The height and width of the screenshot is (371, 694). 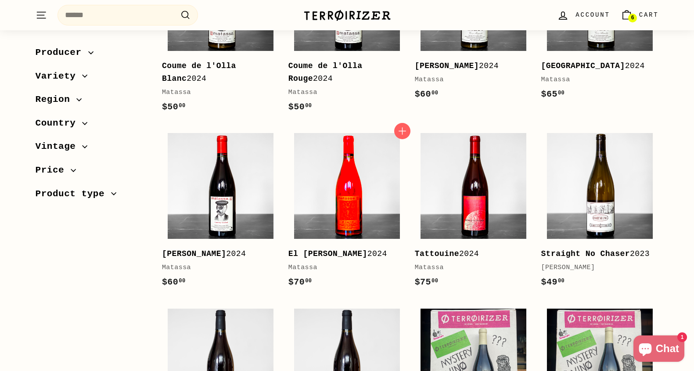 What do you see at coordinates (92, 55) in the screenshot?
I see `button: Producer` at bounding box center [92, 55].